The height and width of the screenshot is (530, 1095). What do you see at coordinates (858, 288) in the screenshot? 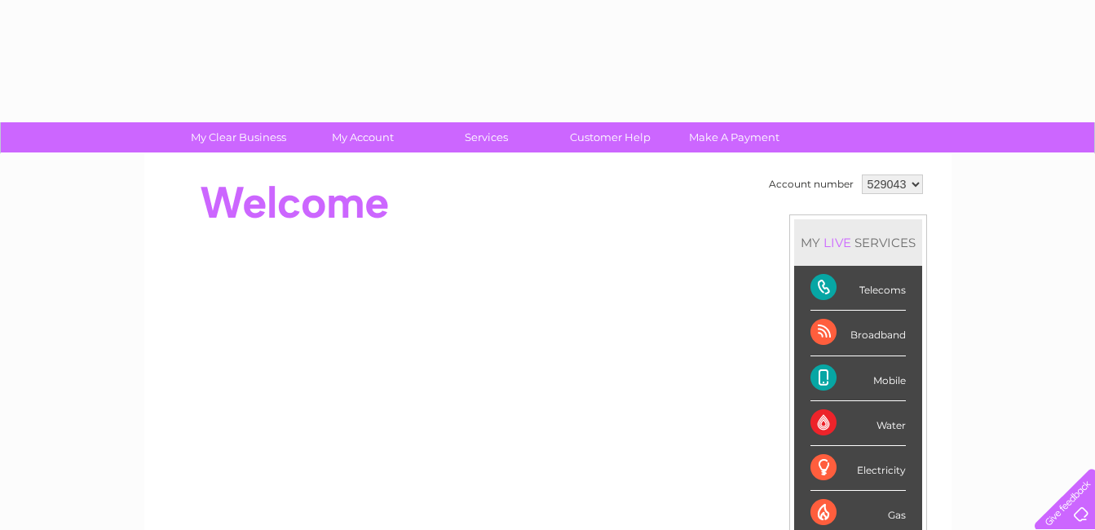
I see `div: Telecoms` at bounding box center [858, 288].